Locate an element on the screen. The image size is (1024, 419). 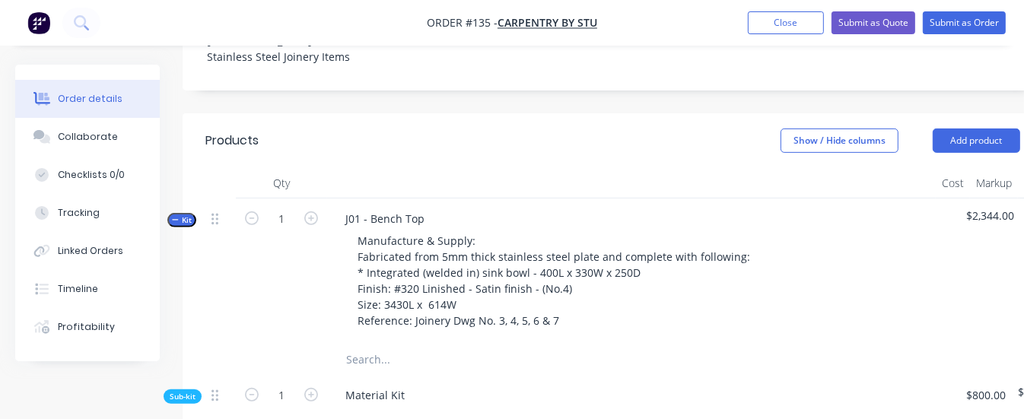
div: Qty is located at coordinates (282, 183).